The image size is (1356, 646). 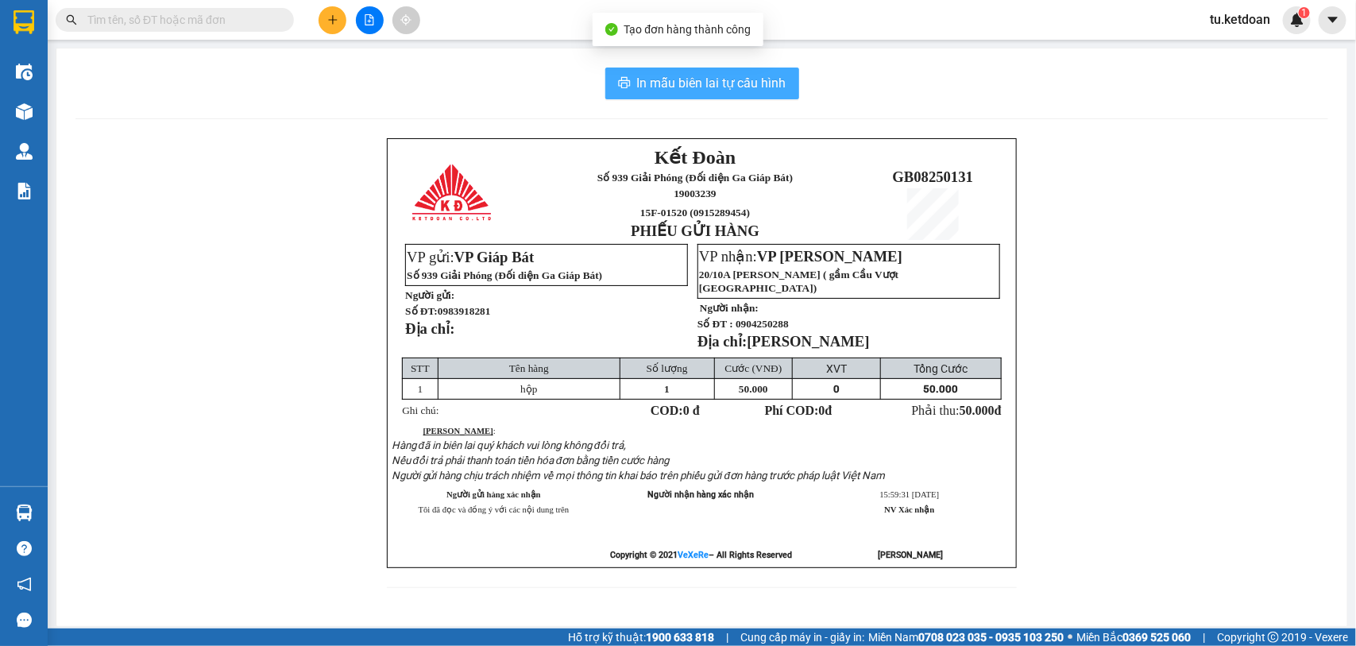 What do you see at coordinates (190, 87) in the screenshot?
I see `span: GB08250130` at bounding box center [190, 87].